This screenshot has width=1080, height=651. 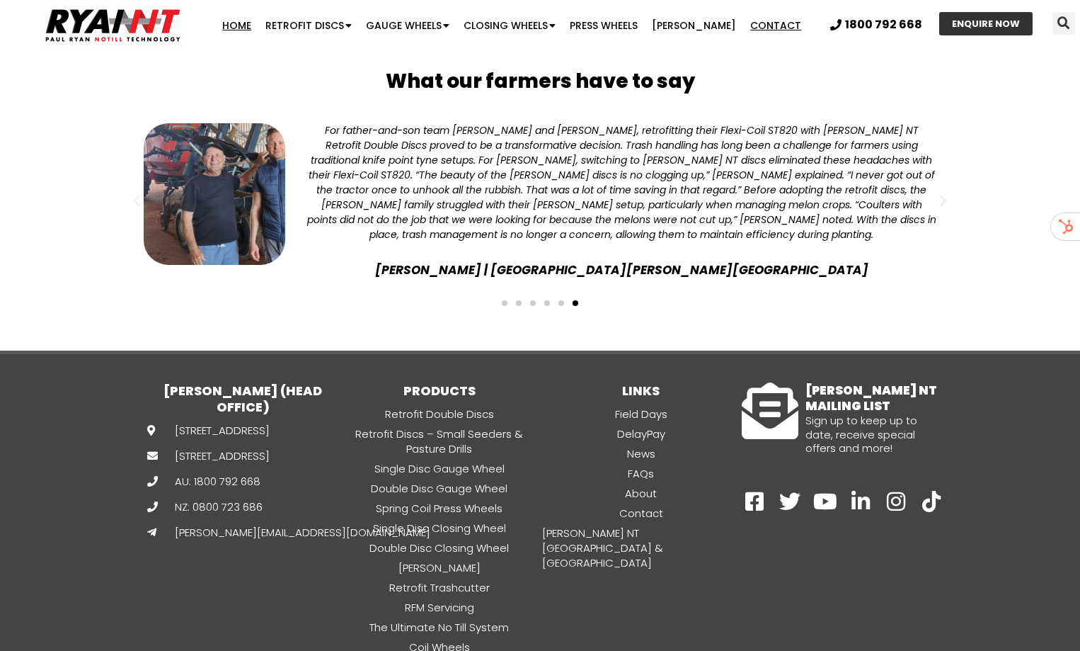 What do you see at coordinates (439, 626) in the screenshot?
I see `a: The Ultimate No Till System` at bounding box center [439, 626].